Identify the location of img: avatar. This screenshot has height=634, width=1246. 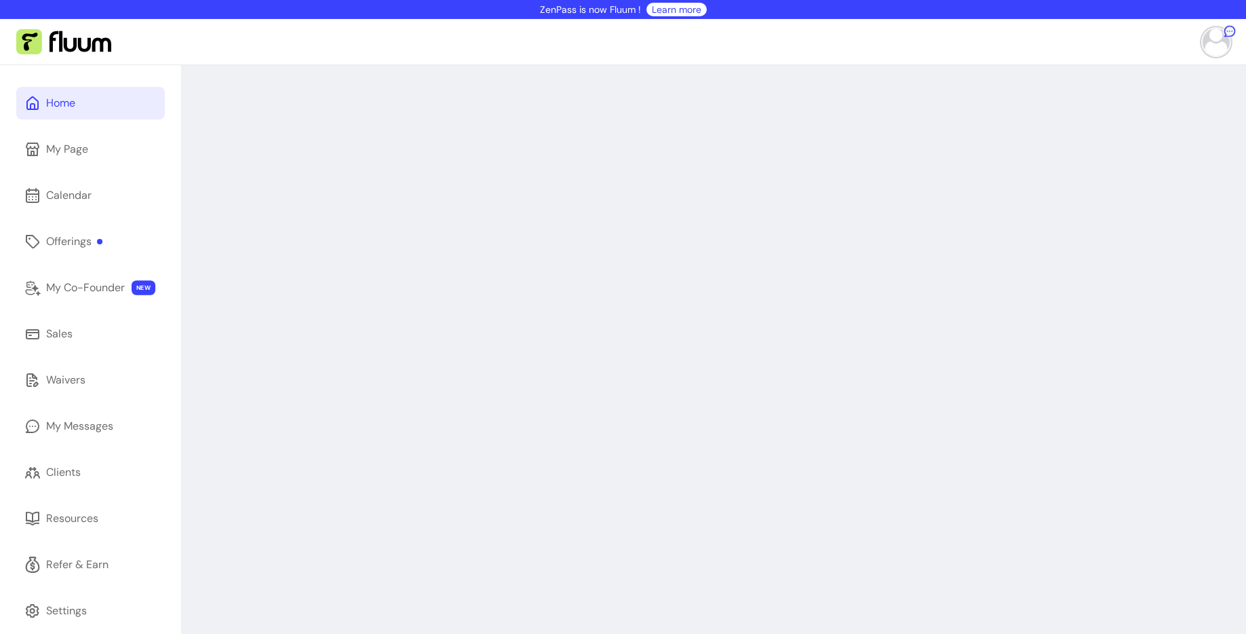
(1217, 42).